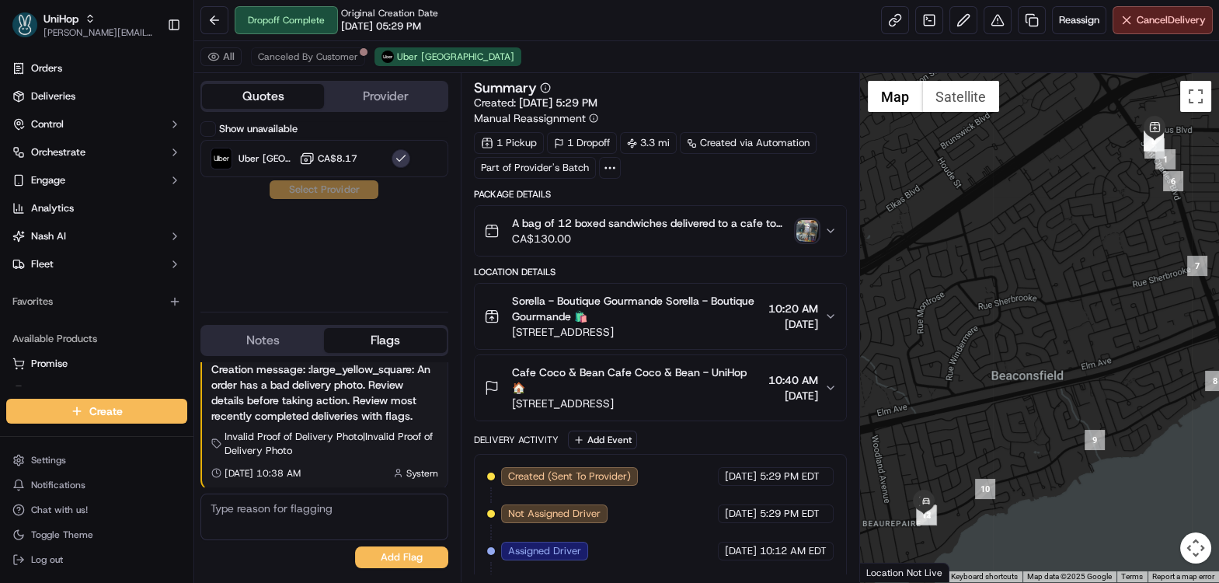  What do you see at coordinates (960, 96) in the screenshot?
I see `button: Show satellite imagery` at bounding box center [960, 96].